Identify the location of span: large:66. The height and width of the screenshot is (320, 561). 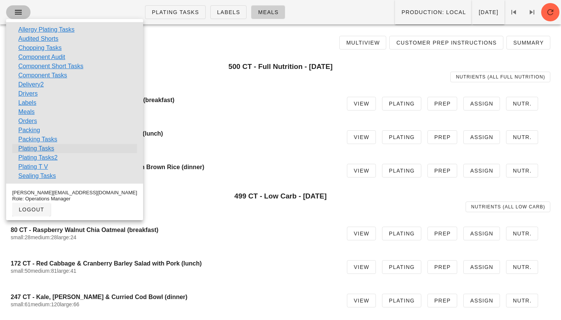
(69, 305).